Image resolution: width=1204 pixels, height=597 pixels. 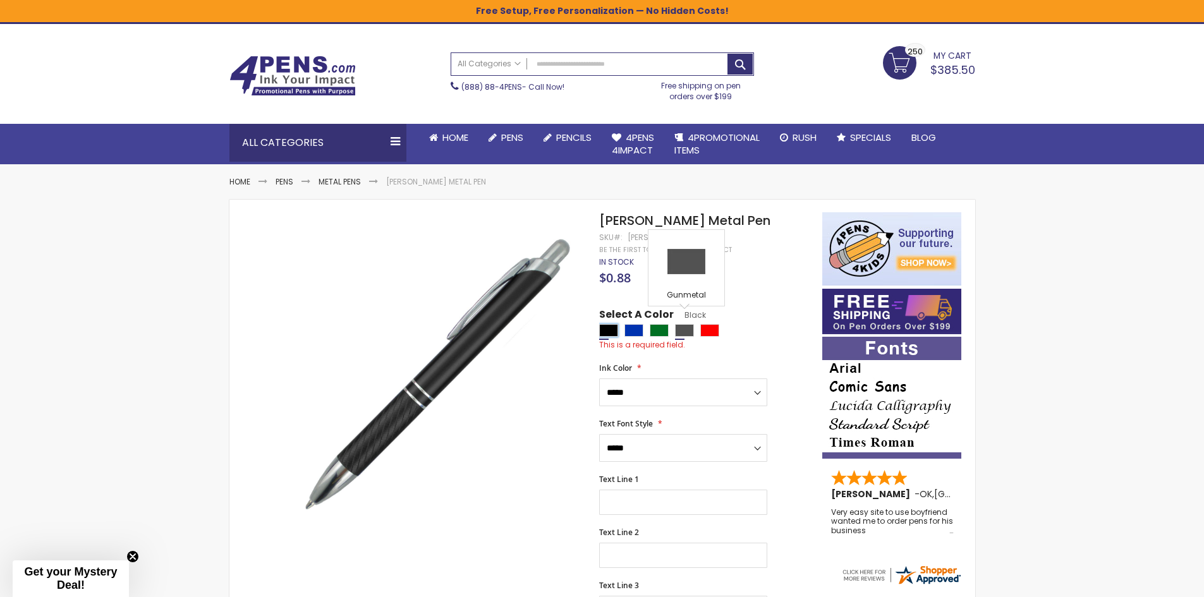 I want to click on div: Blue, so click(x=634, y=331).